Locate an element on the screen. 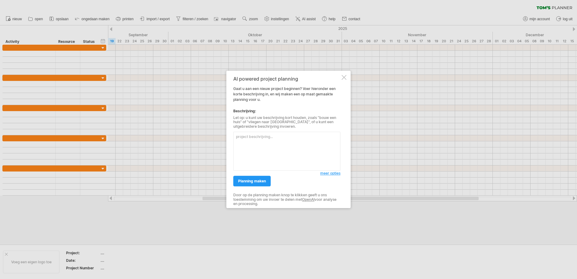  div: Door op de planning maken knop te klikken geeft u ons toestemming om uw invoer te delen met voor ... is located at coordinates (287, 199).